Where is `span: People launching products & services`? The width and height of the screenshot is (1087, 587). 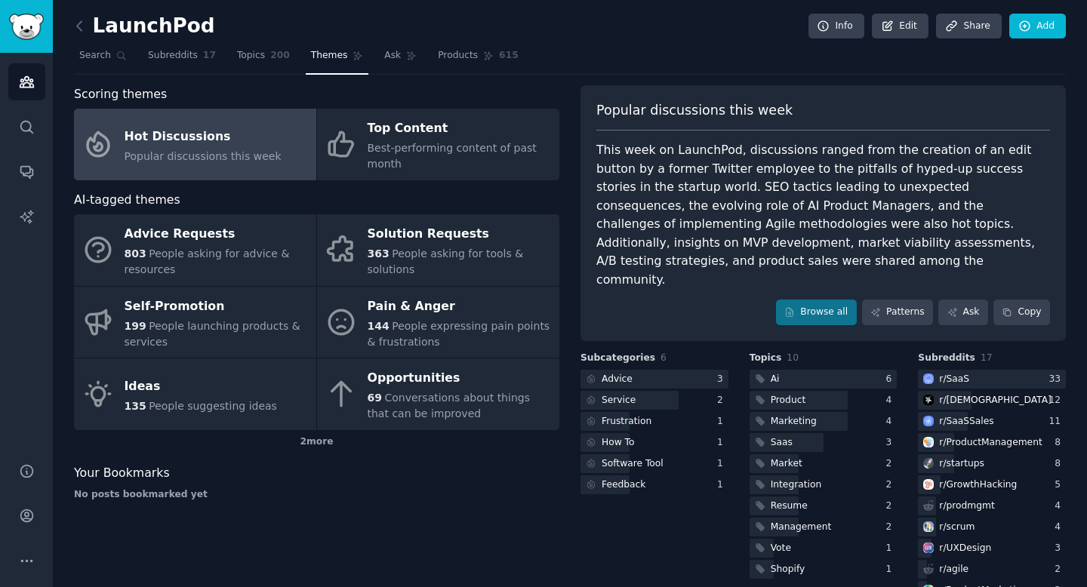 span: People launching products & services is located at coordinates (212, 334).